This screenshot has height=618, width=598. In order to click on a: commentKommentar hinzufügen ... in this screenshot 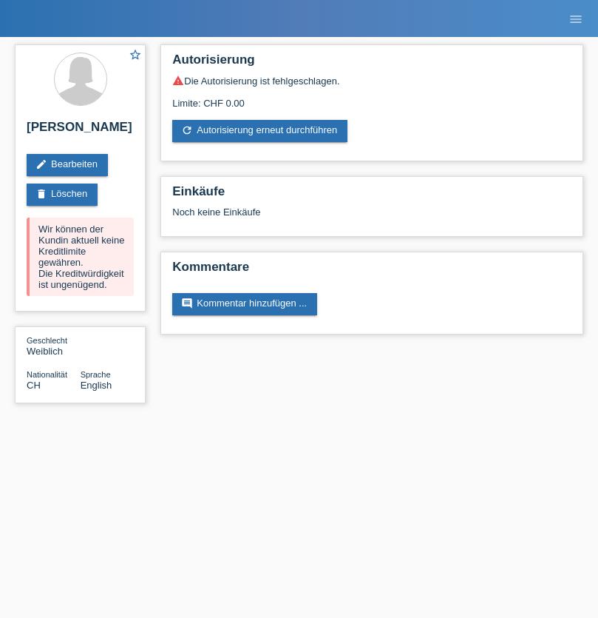, I will do `click(245, 304)`.